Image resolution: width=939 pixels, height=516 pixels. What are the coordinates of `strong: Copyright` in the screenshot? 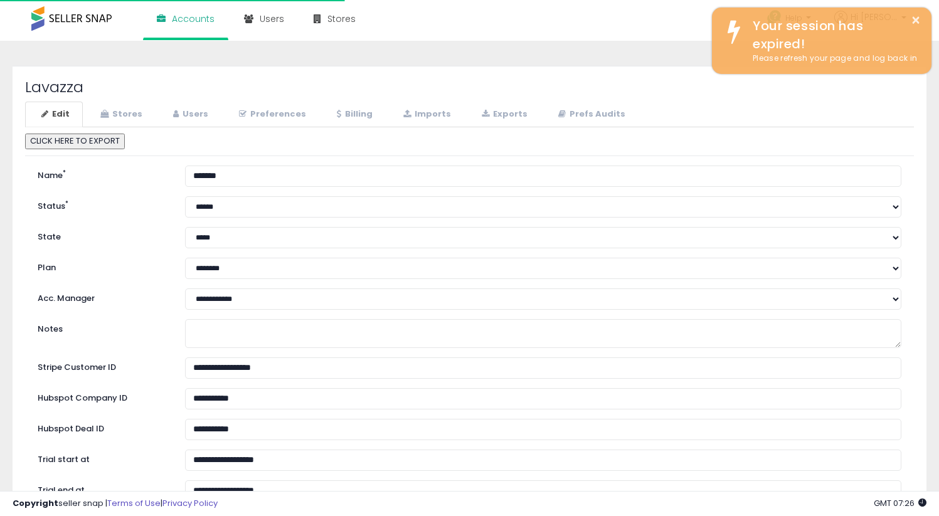 It's located at (35, 503).